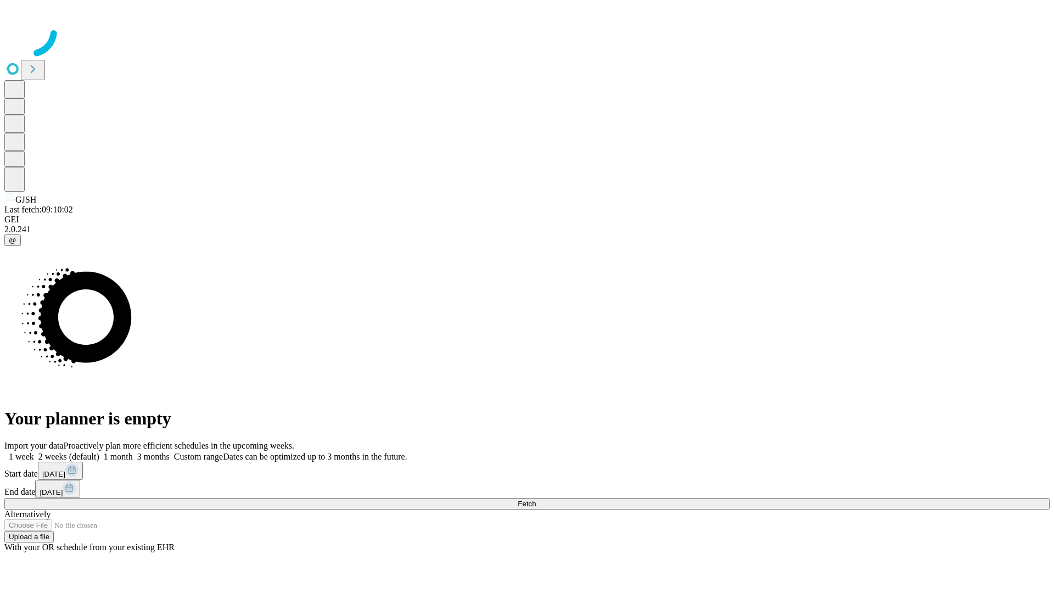  Describe the element at coordinates (29, 536) in the screenshot. I see `button: Upload a file` at that location.